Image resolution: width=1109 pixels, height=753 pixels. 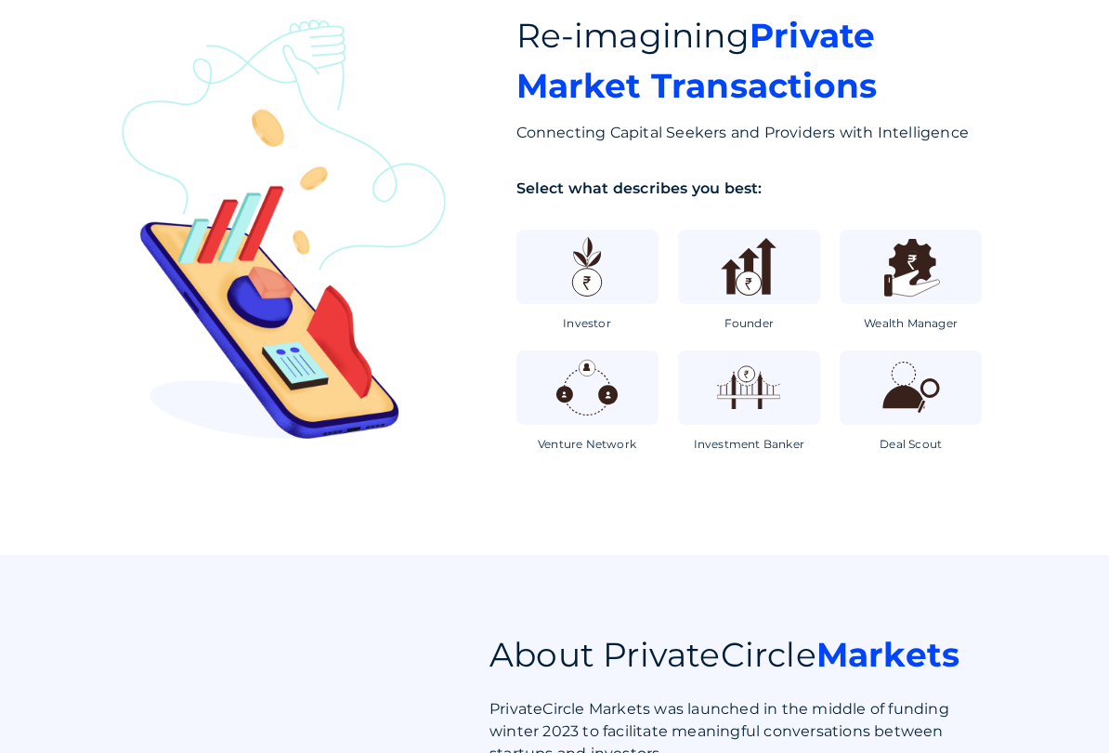 What do you see at coordinates (745, 654) in the screenshot?
I see `div: About PrivateCircle` at bounding box center [745, 654].